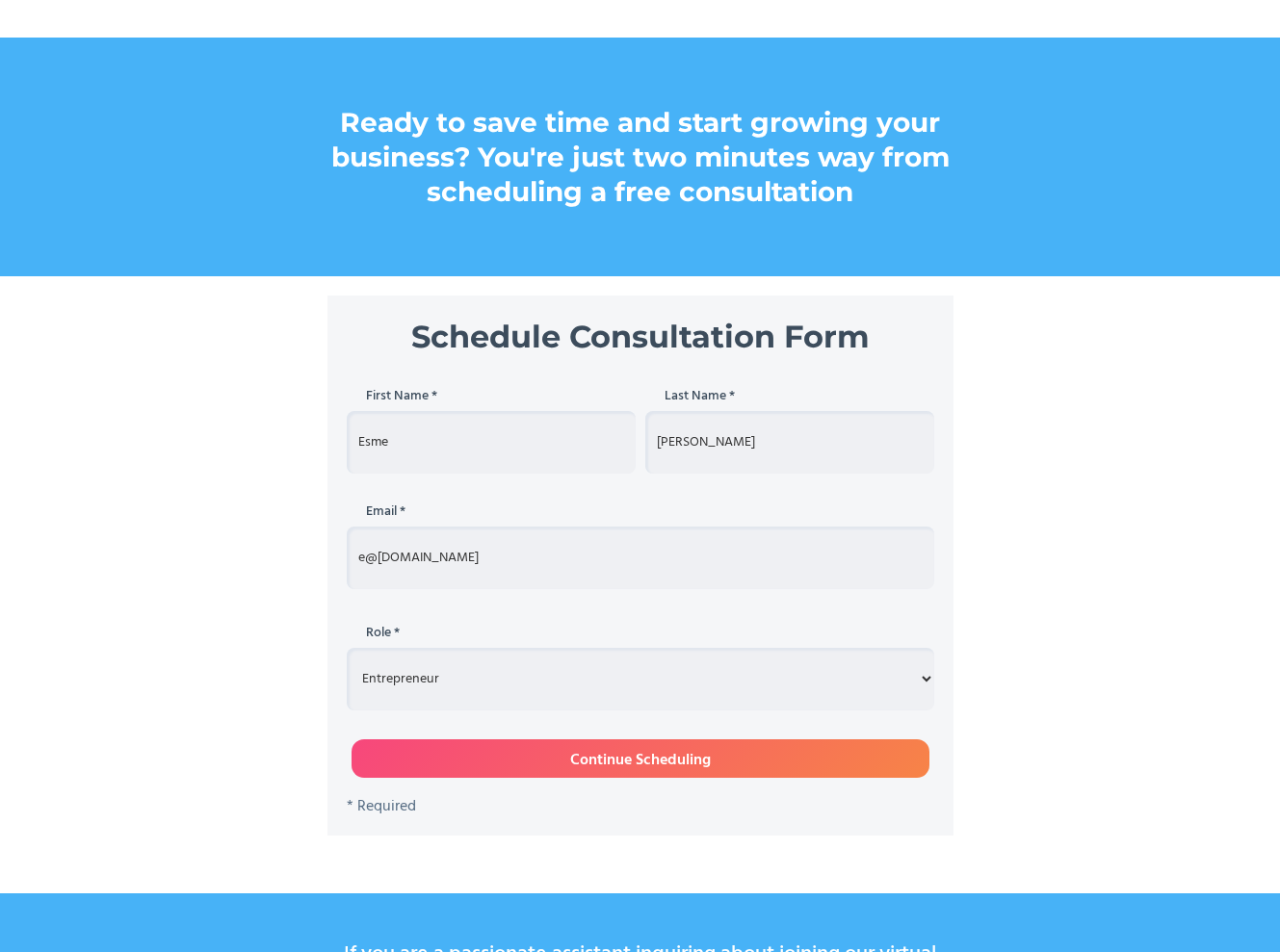 Image resolution: width=1280 pixels, height=952 pixels. Describe the element at coordinates (789, 396) in the screenshot. I see `h5: Last Name *` at that location.